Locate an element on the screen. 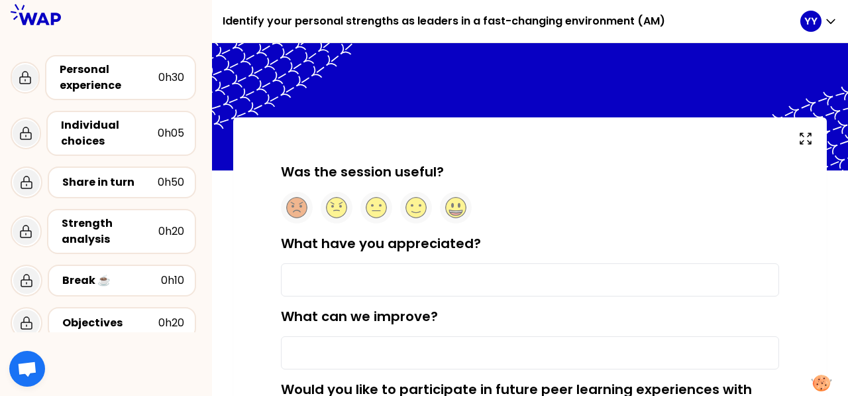 This screenshot has width=848, height=396. p: YY is located at coordinates (811, 21).